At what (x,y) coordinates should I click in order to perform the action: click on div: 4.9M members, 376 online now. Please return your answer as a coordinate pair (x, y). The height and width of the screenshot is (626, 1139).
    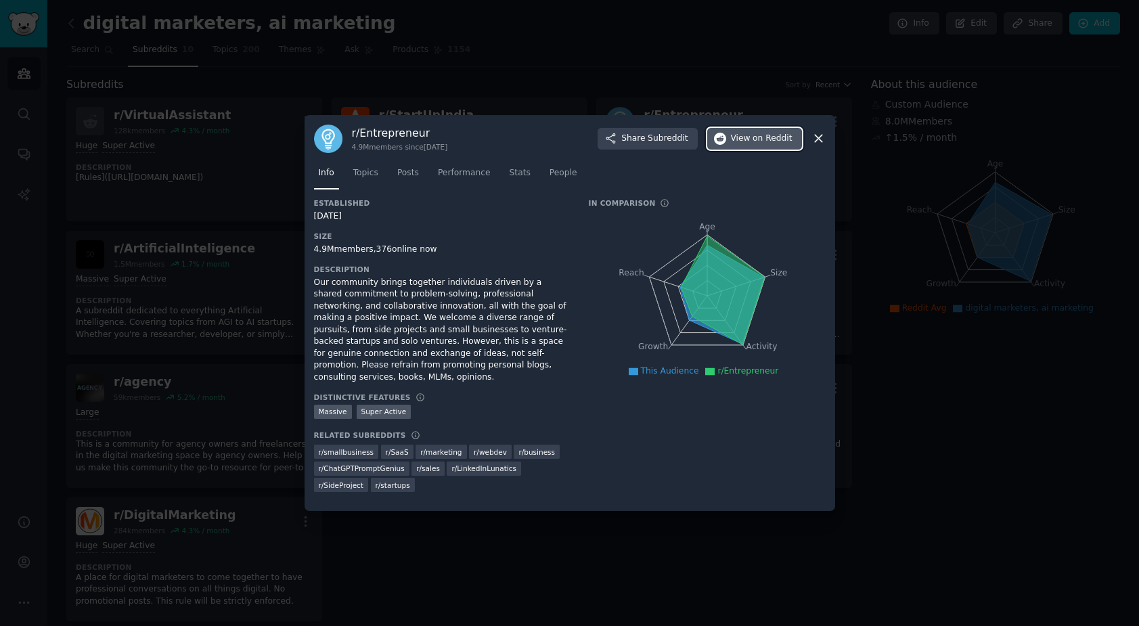
    Looking at the image, I should click on (442, 250).